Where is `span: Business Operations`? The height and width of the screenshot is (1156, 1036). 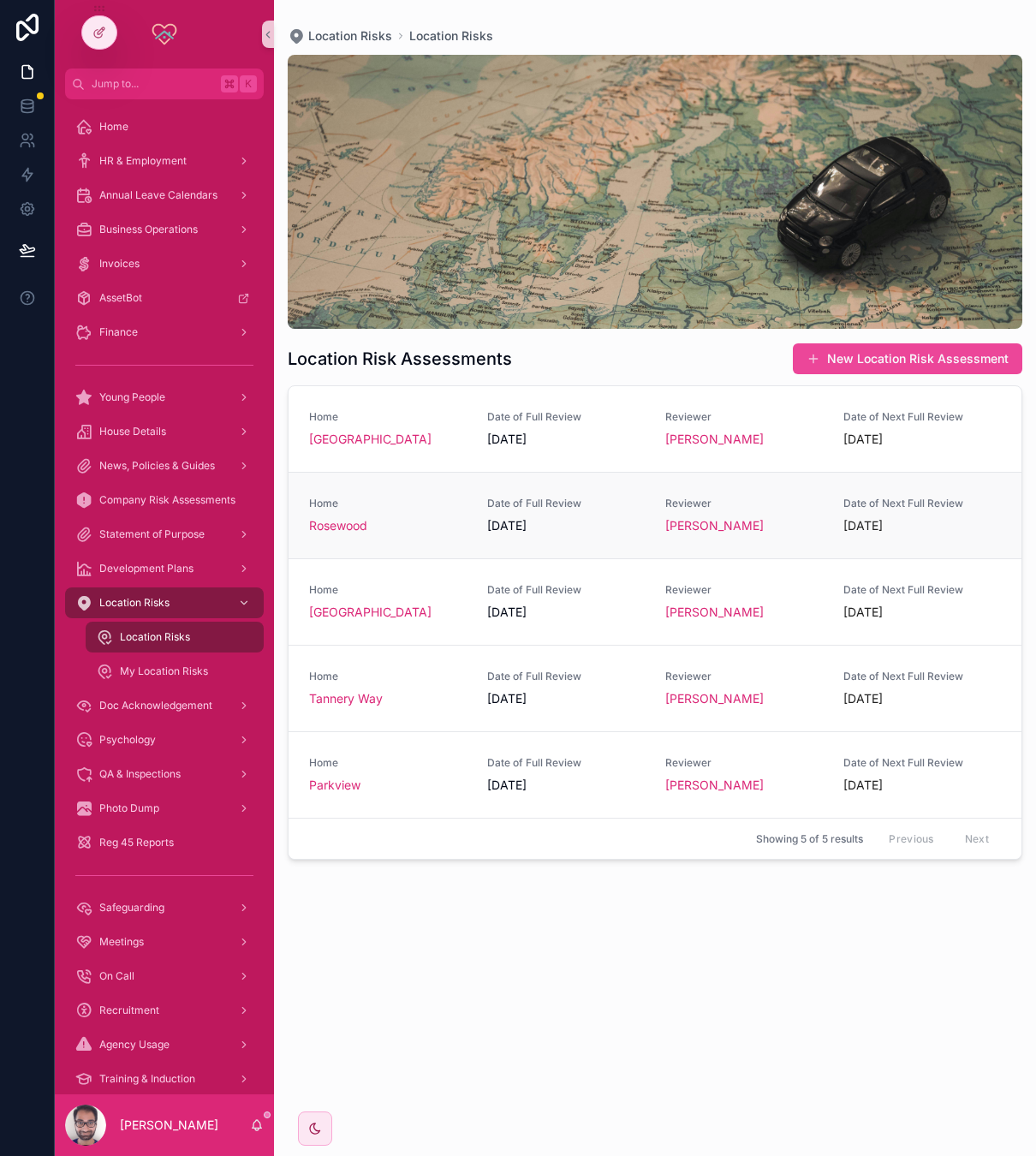 span: Business Operations is located at coordinates (148, 229).